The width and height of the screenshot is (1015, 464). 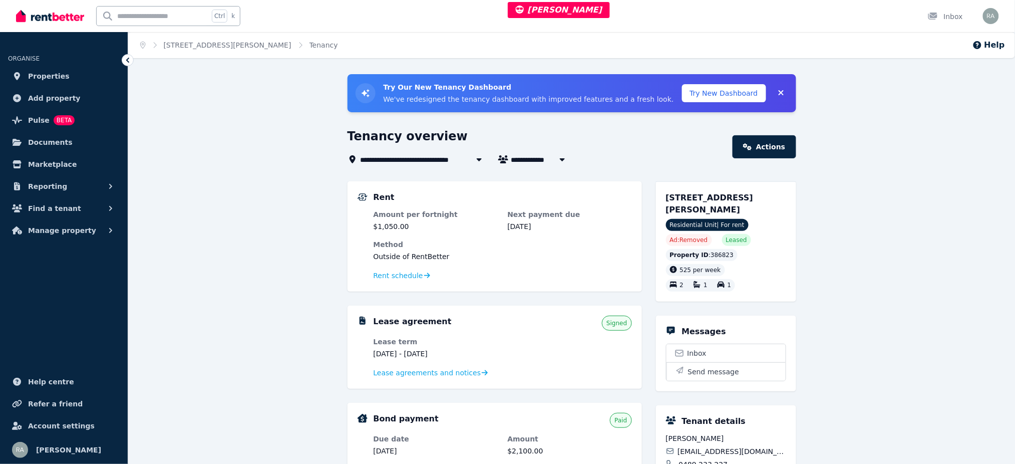 What do you see at coordinates (617, 323) in the screenshot?
I see `span: Signed` at bounding box center [617, 323].